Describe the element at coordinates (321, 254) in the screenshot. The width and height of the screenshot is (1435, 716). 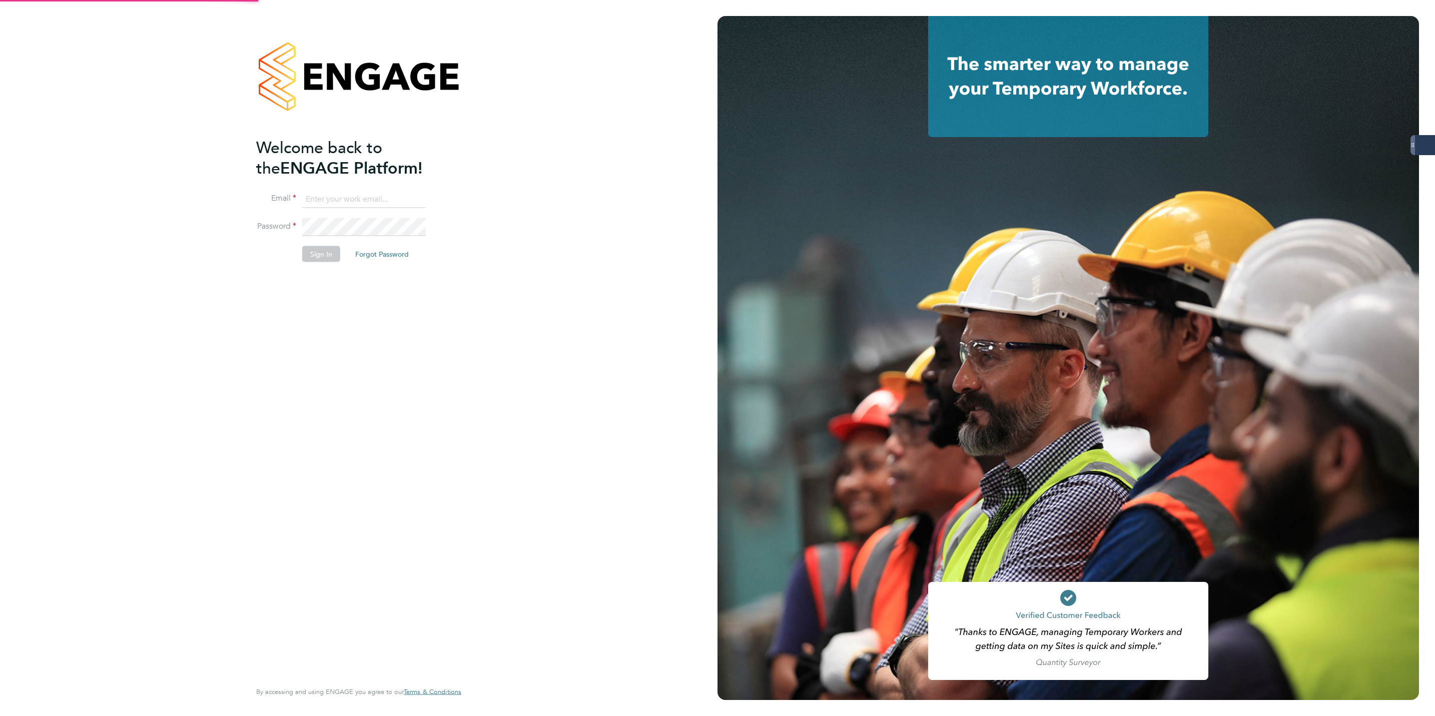
I see `button: Sign In` at that location.